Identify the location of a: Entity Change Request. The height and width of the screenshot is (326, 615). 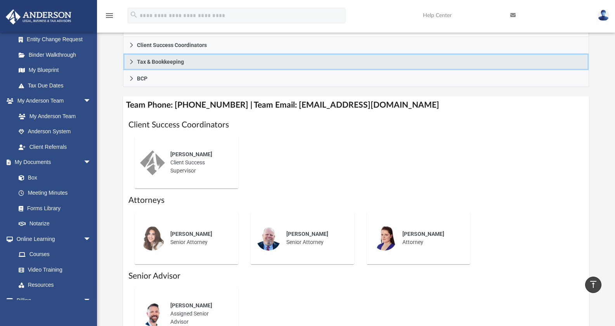
(57, 40).